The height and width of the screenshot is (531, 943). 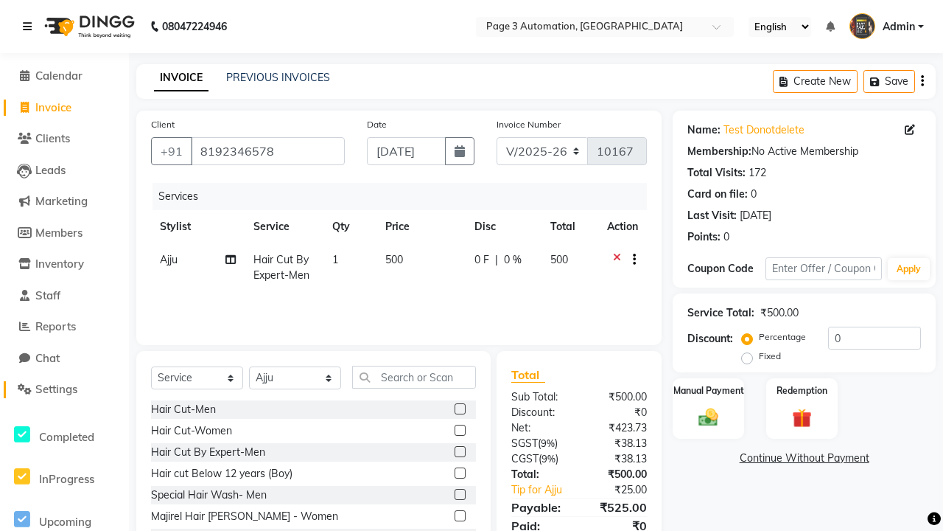 What do you see at coordinates (721, 313) in the screenshot?
I see `div: Service Total:` at bounding box center [721, 313].